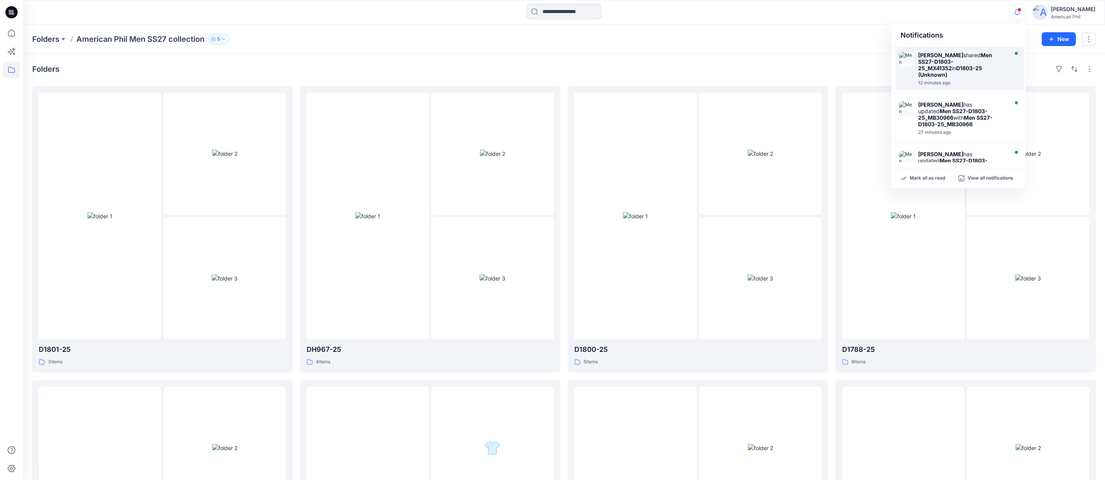 This screenshot has height=480, width=1105. Describe the element at coordinates (1041, 12) in the screenshot. I see `img: avatar` at that location.